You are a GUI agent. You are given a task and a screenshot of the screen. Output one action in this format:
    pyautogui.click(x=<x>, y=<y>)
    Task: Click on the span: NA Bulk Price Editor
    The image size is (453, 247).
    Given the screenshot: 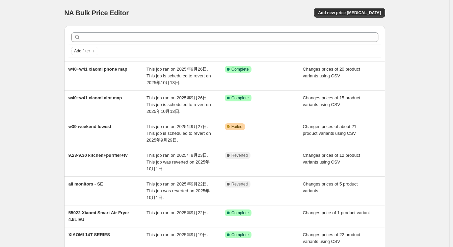 What is the action you would take?
    pyautogui.click(x=96, y=13)
    